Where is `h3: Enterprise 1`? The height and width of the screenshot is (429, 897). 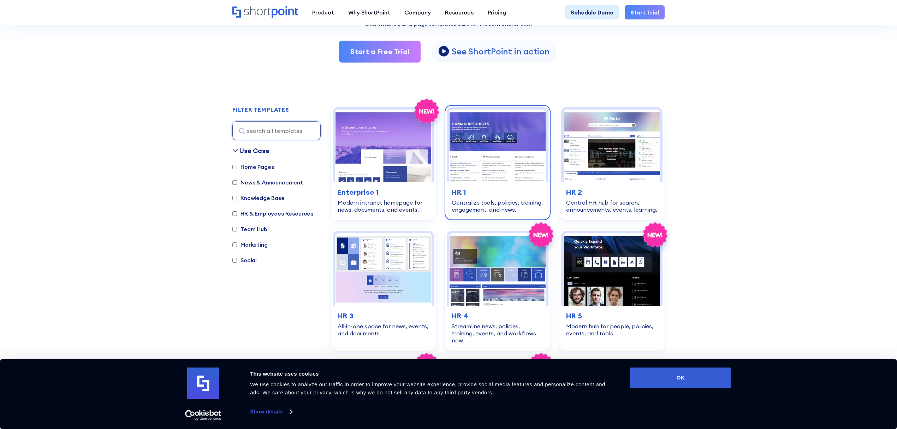 h3: Enterprise 1 is located at coordinates (383, 192).